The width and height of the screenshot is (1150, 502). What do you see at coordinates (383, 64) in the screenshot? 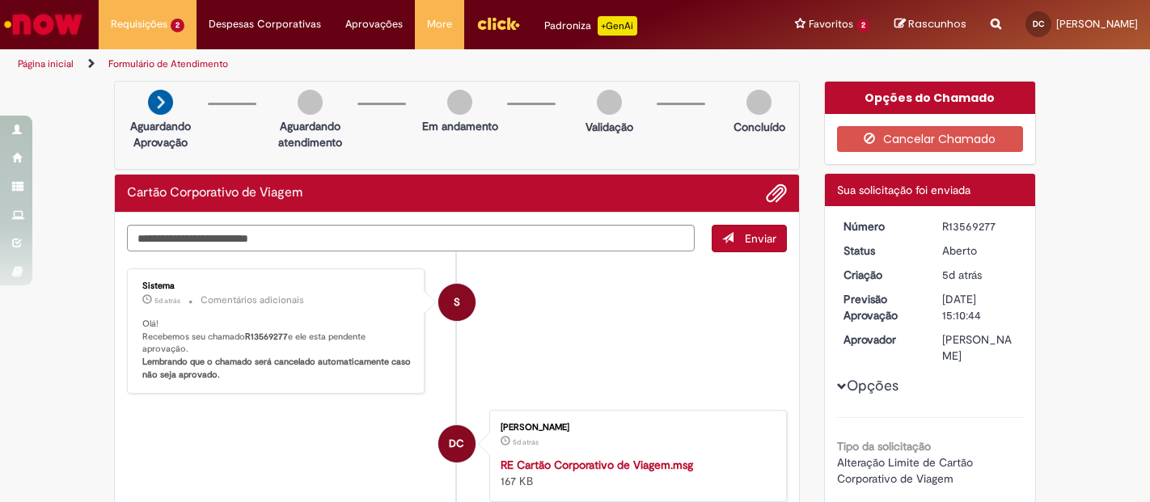
I see `ul: Trilhas de página` at bounding box center [383, 64].